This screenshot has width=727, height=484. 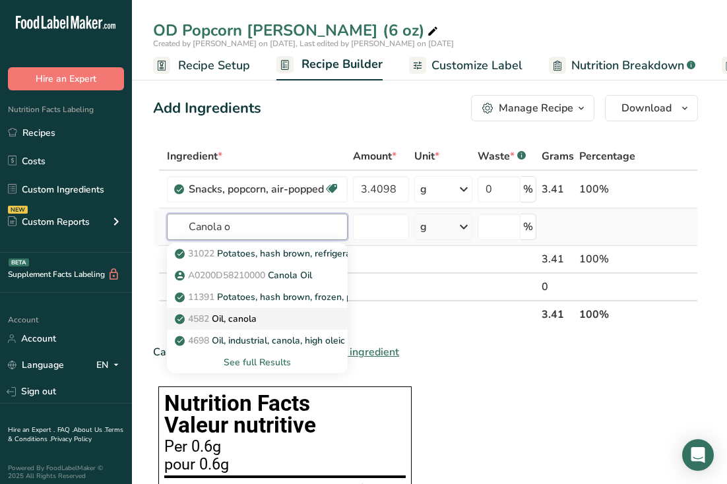 What do you see at coordinates (329, 65) in the screenshot?
I see `a: Recipe Builder` at bounding box center [329, 65].